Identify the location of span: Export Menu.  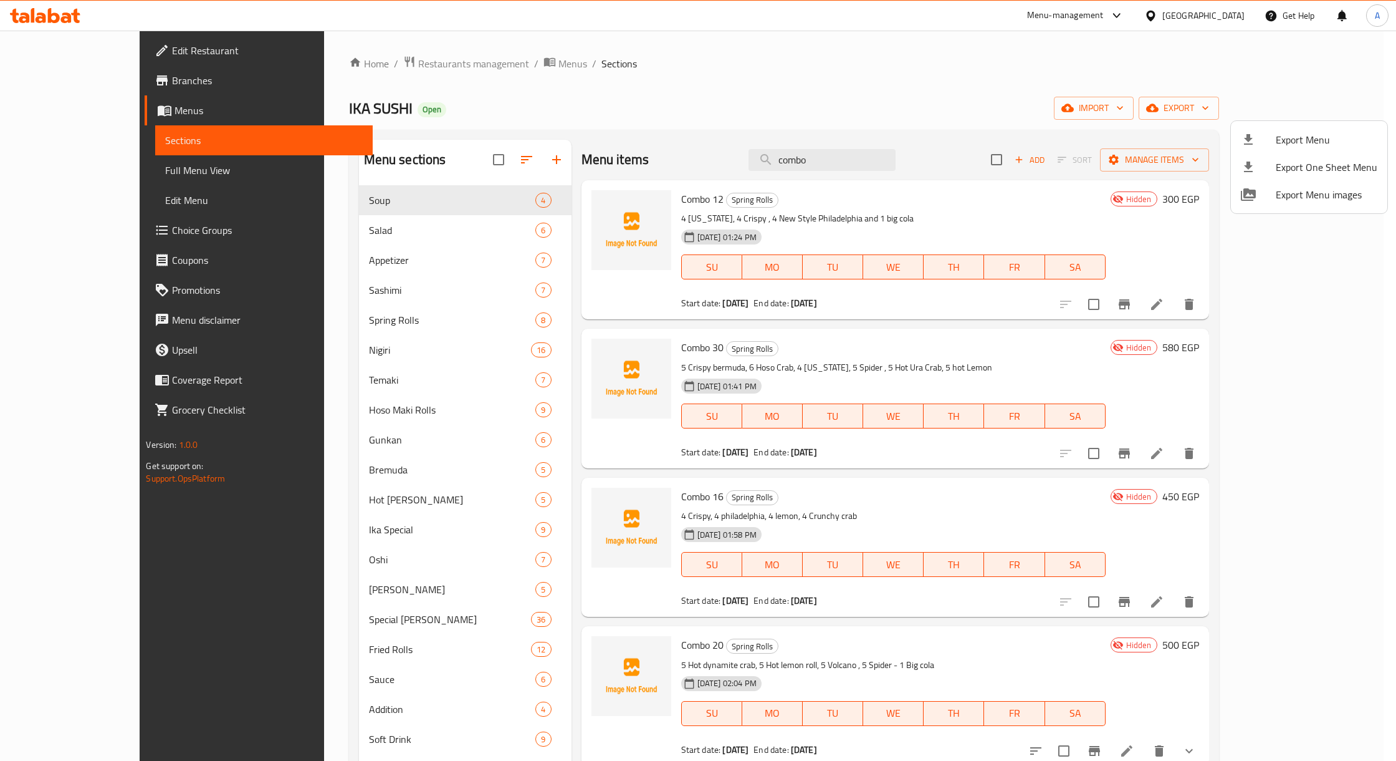
(1327, 140).